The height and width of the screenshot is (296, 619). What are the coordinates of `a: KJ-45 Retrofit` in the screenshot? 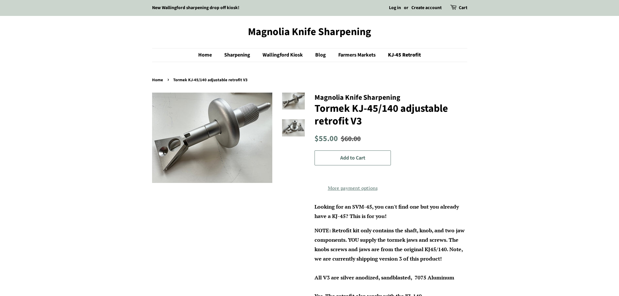 It's located at (402, 55).